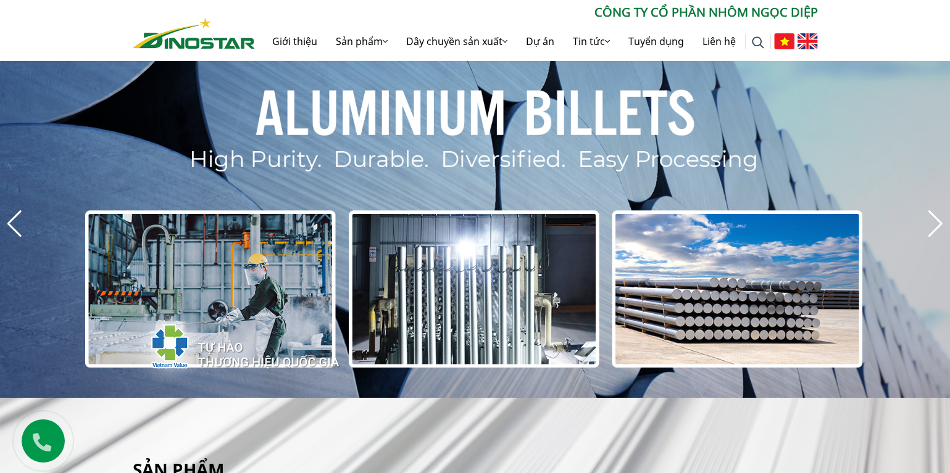  Describe the element at coordinates (807, 41) in the screenshot. I see `img: English` at that location.